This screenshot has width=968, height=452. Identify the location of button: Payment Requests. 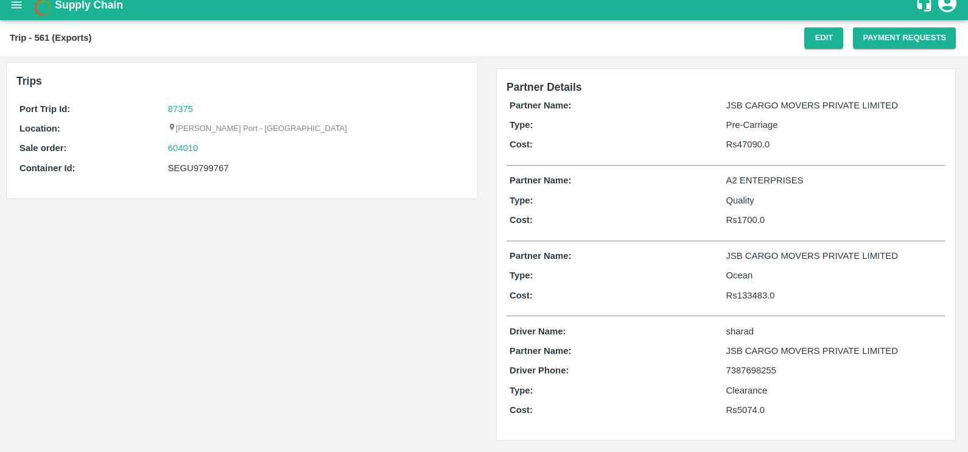
(905, 38).